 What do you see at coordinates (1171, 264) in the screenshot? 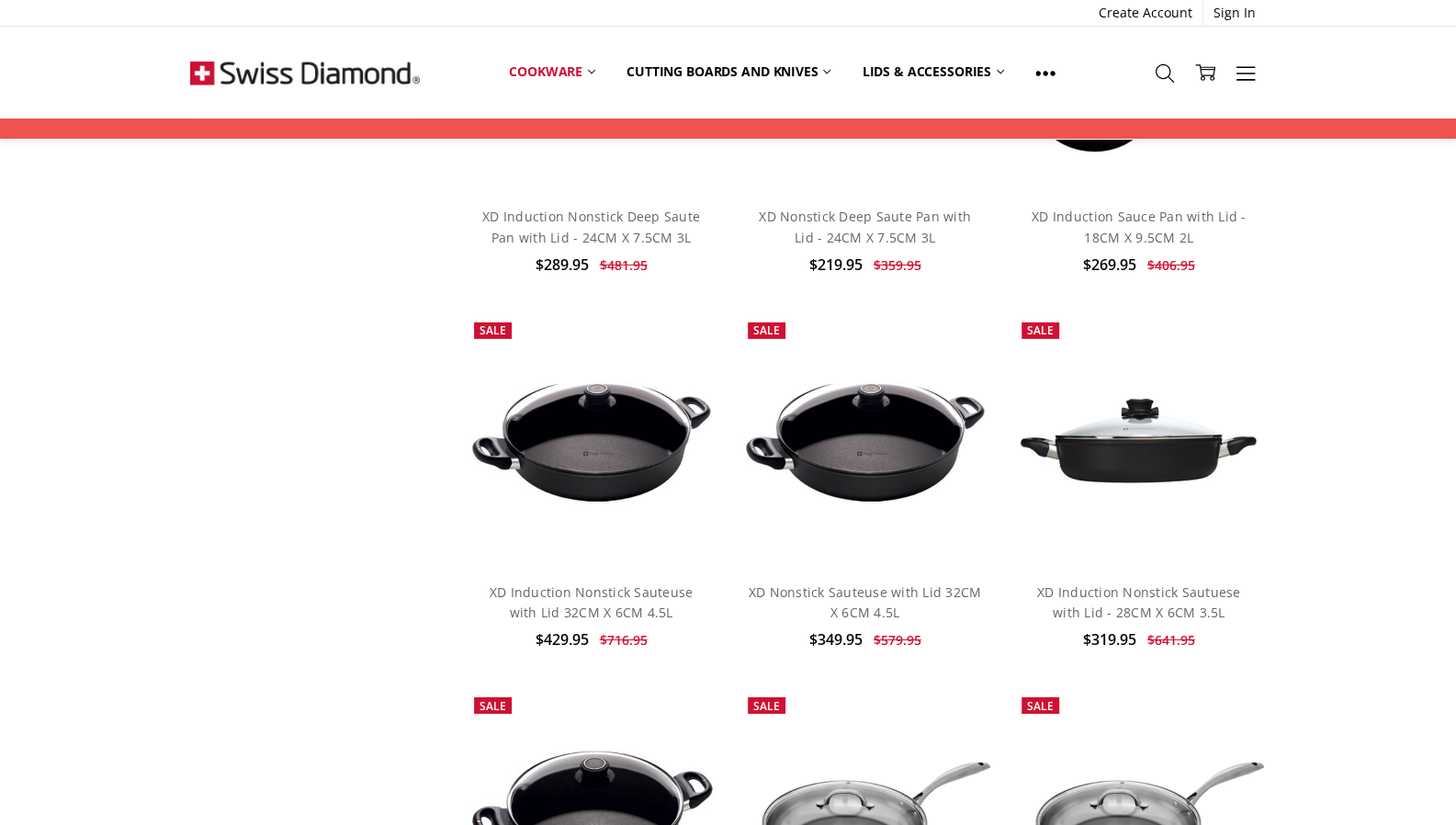
I see `span: $406.95` at bounding box center [1171, 264].